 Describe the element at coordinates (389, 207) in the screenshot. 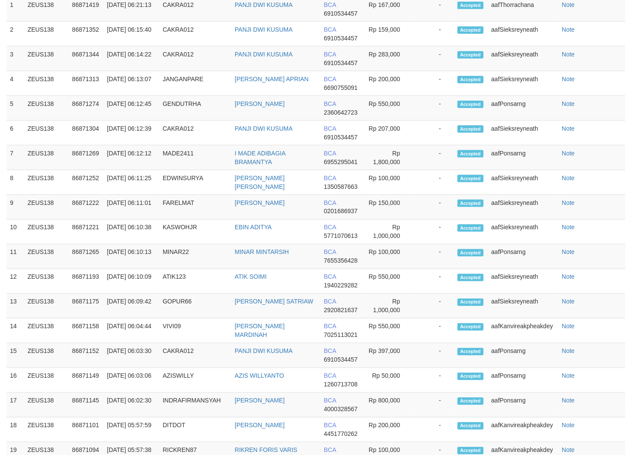

I see `td: Rp 150,000` at that location.